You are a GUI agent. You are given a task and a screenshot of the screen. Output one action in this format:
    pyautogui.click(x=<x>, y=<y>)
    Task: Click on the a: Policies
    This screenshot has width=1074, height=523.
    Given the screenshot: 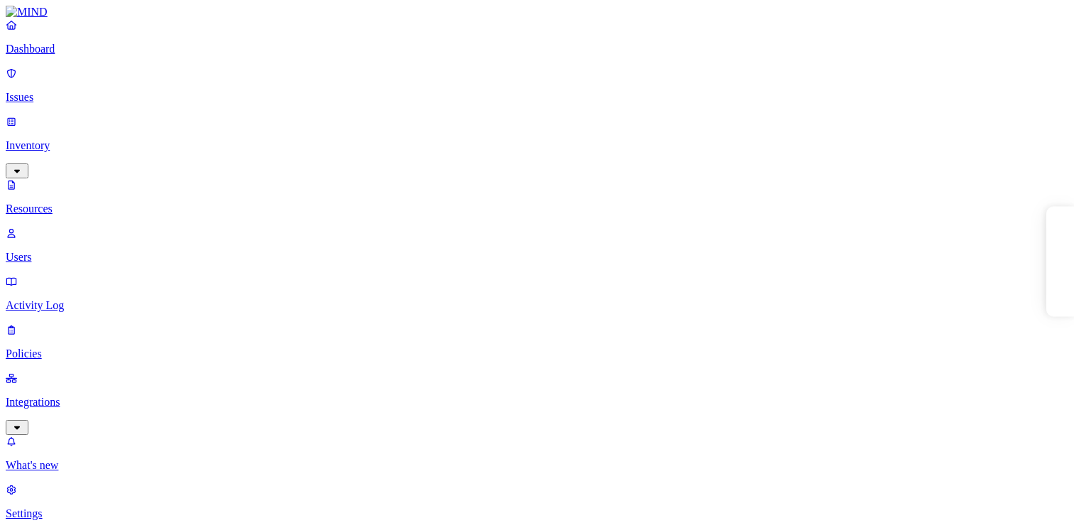 What is the action you would take?
    pyautogui.click(x=537, y=342)
    